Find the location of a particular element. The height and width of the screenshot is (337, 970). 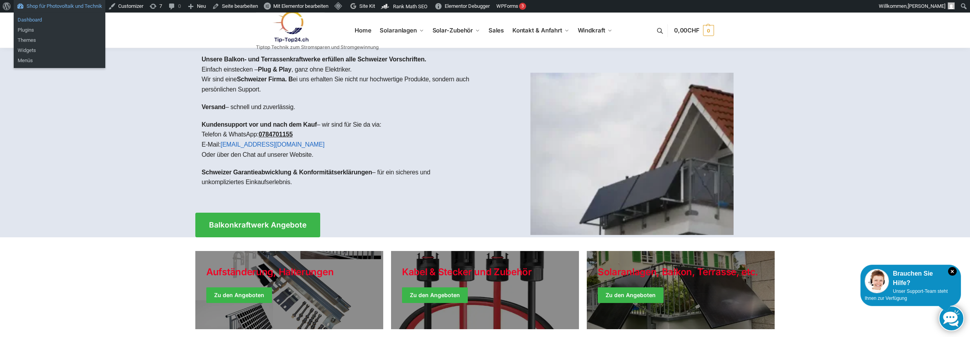

a: Widgets is located at coordinates (59, 50).